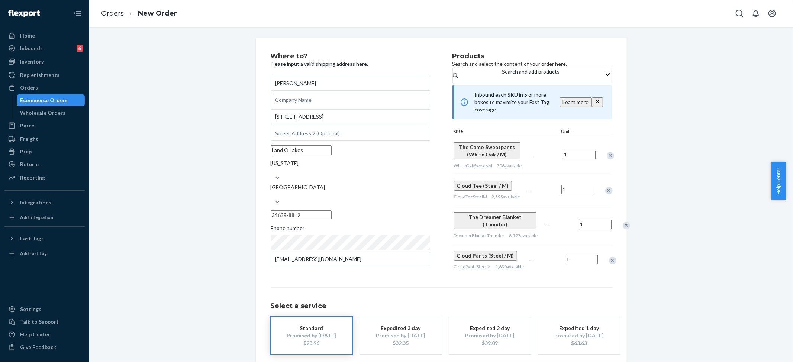  I want to click on div: Expedited 2 day, so click(490, 328).